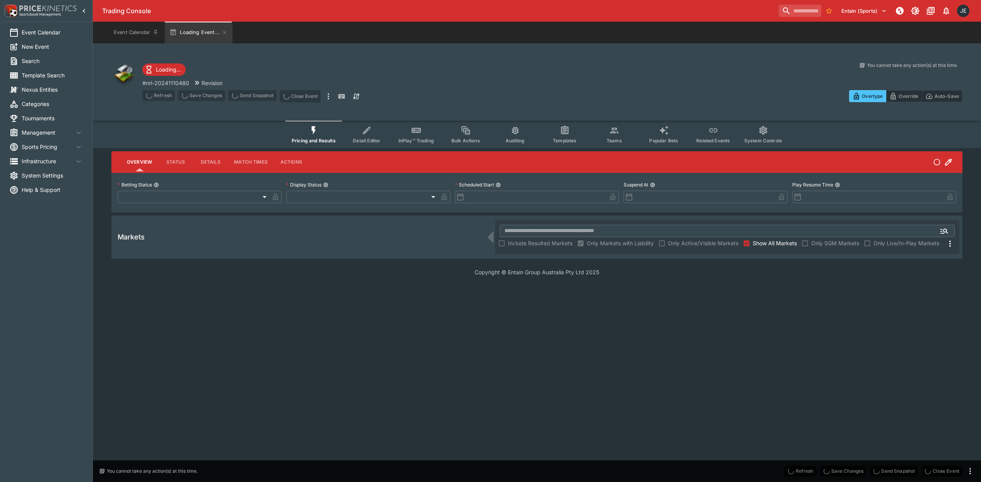 The image size is (981, 482). I want to click on p: Auto-Save, so click(947, 96).